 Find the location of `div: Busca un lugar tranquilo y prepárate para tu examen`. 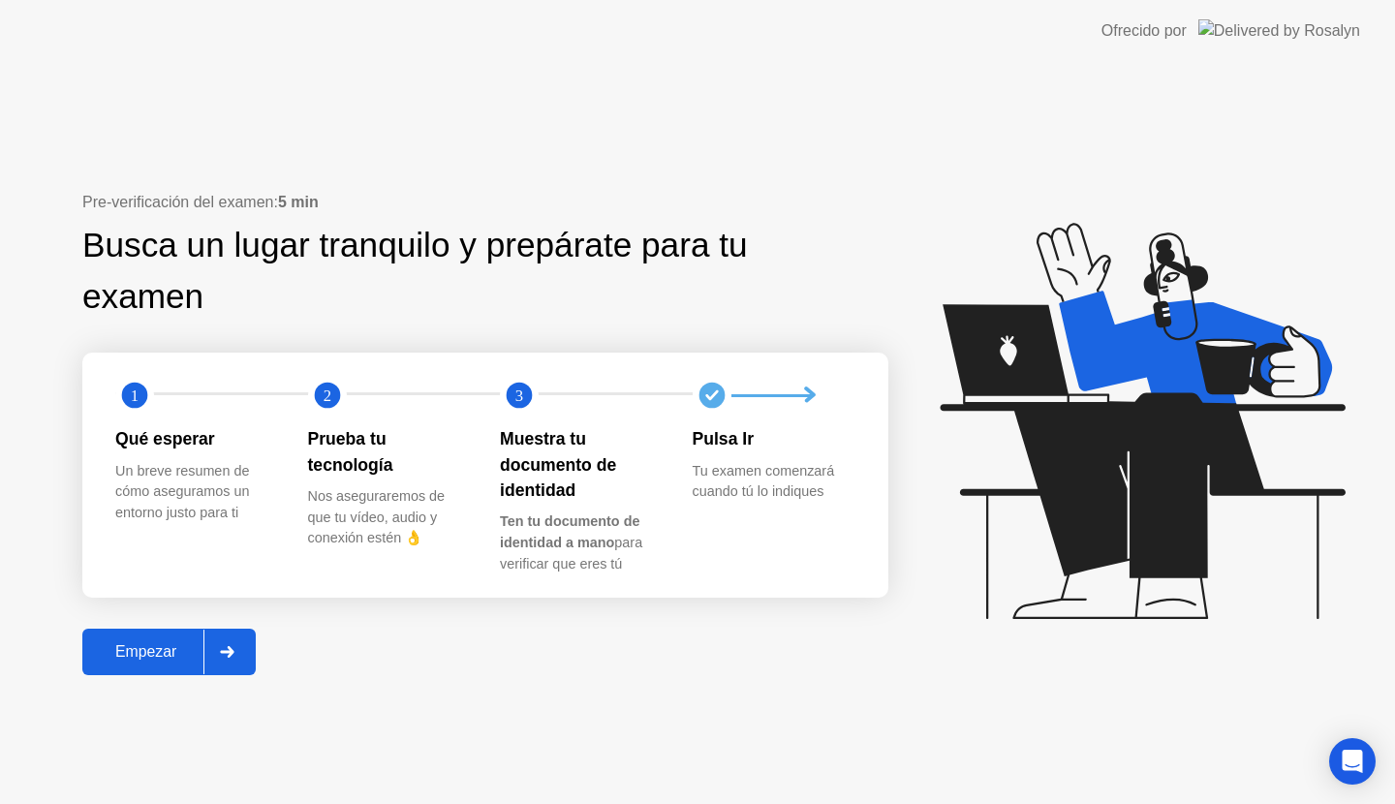

div: Busca un lugar tranquilo y prepárate para tu examen is located at coordinates (423, 271).